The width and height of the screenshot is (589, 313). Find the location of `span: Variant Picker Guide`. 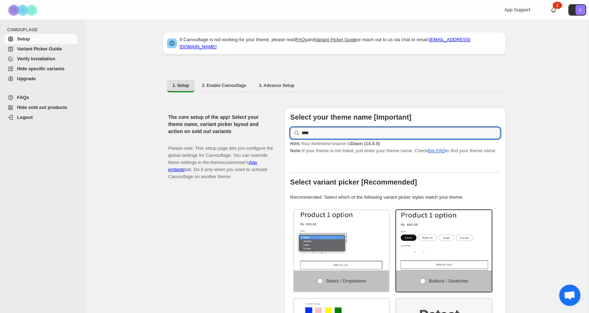

span: Variant Picker Guide is located at coordinates (39, 49).